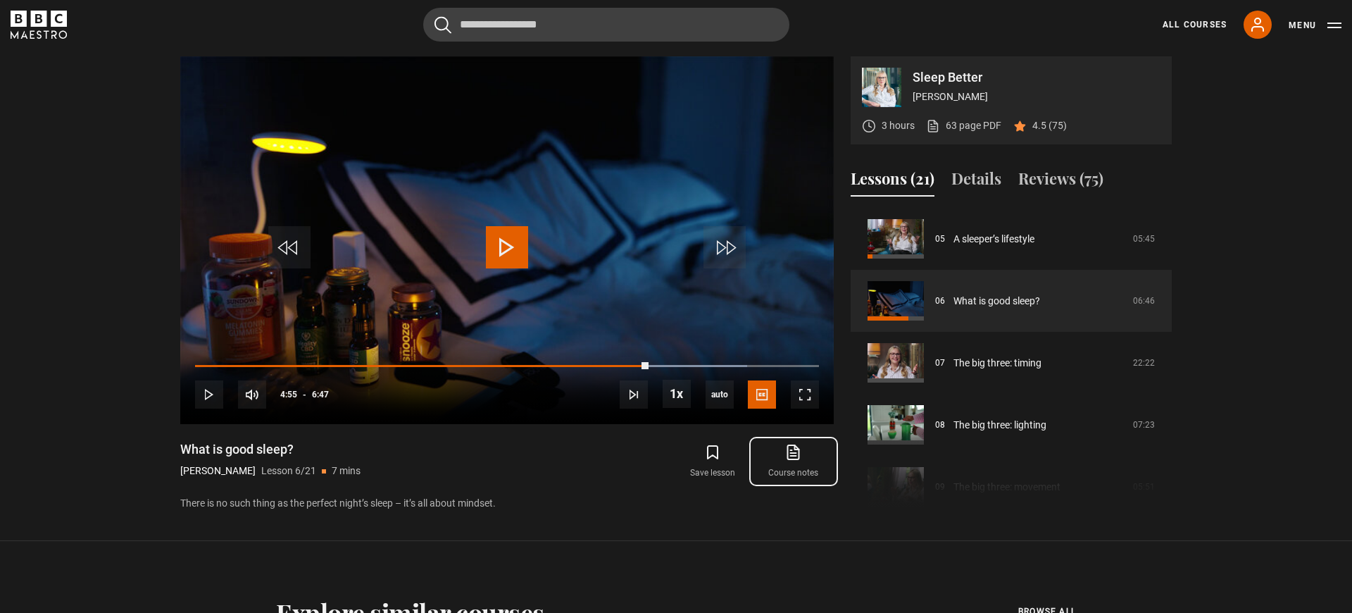  Describe the element at coordinates (606, 25) in the screenshot. I see `input: Search` at that location.